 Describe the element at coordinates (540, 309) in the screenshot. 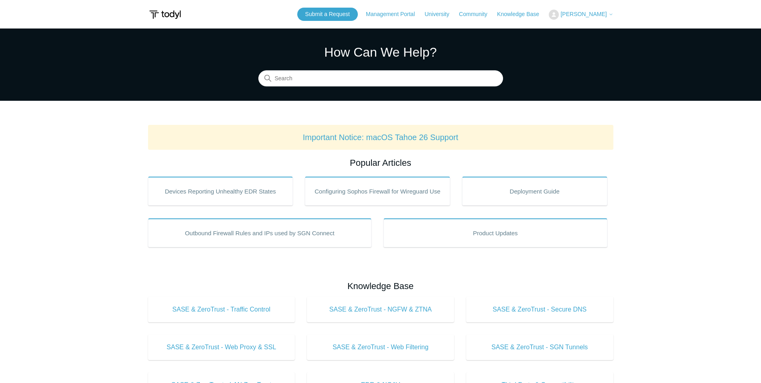

I see `a: SASE & ZeroTrust - Secure DNS` at that location.